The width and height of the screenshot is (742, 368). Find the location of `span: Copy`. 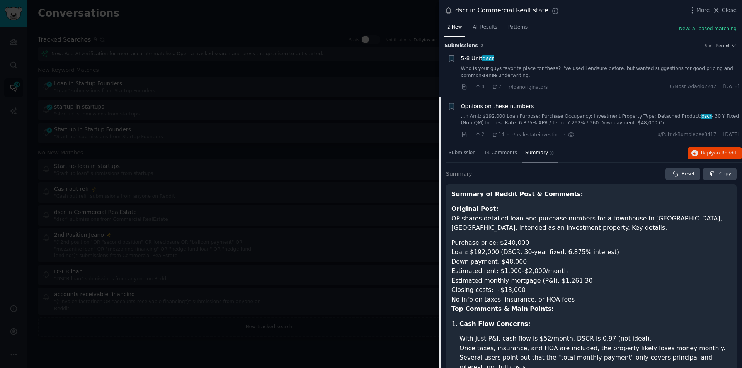

span: Copy is located at coordinates (725, 174).